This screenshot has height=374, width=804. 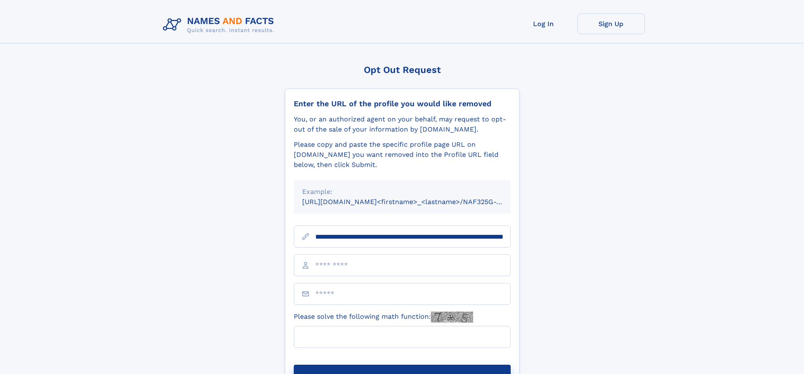 What do you see at coordinates (402, 192) in the screenshot?
I see `div: Example:` at bounding box center [402, 192].